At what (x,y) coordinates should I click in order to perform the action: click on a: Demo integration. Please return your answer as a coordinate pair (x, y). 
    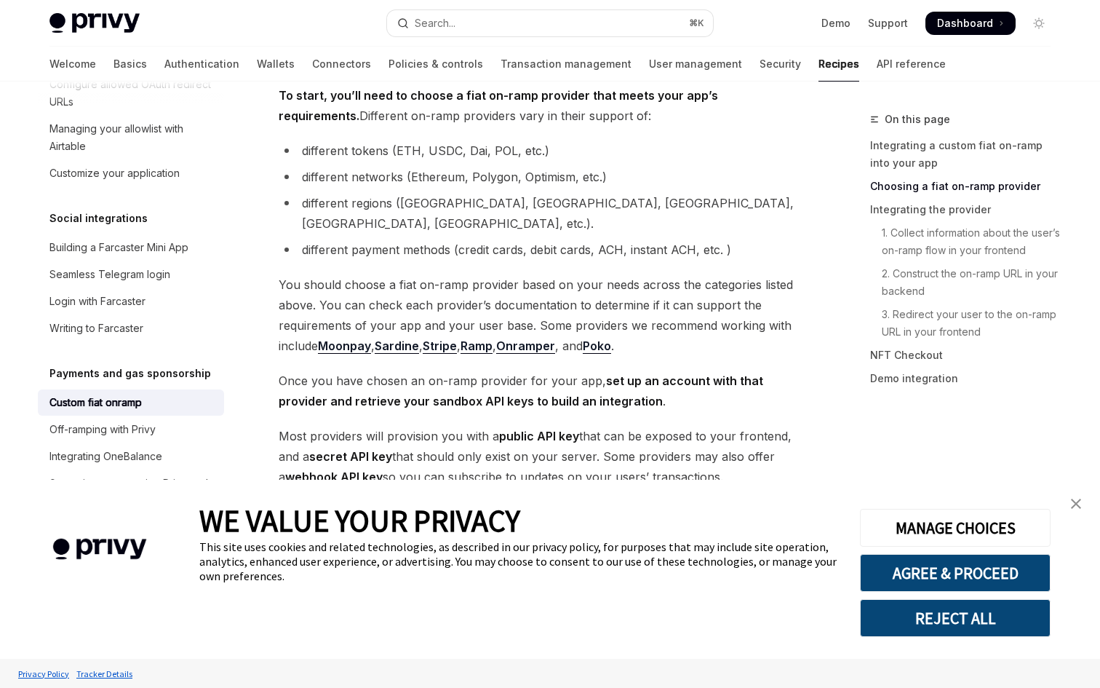
    Looking at the image, I should click on (966, 378).